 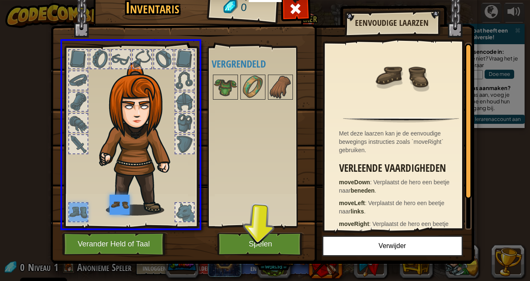 I want to click on h3: Verleende vaardigheden, so click(x=404, y=168).